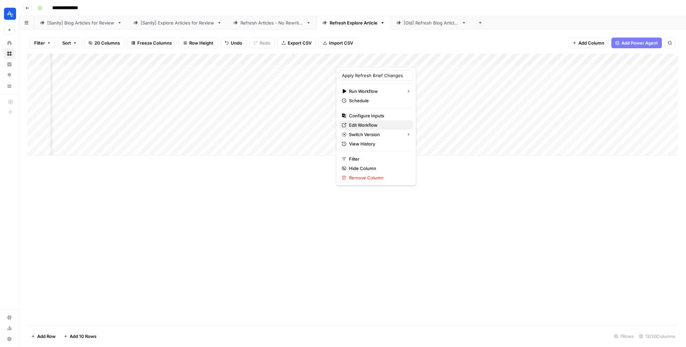 The image size is (686, 347). Describe the element at coordinates (341, 43) in the screenshot. I see `span: Import CSV` at that location.